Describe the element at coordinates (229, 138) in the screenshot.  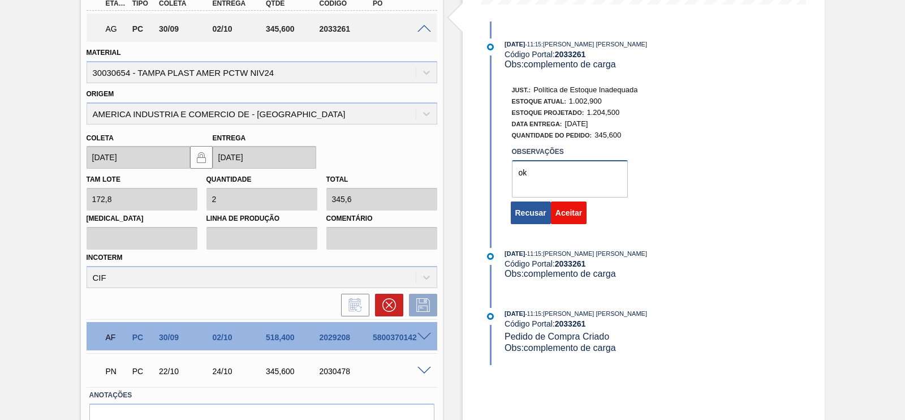
I see `label: Entrega` at that location.